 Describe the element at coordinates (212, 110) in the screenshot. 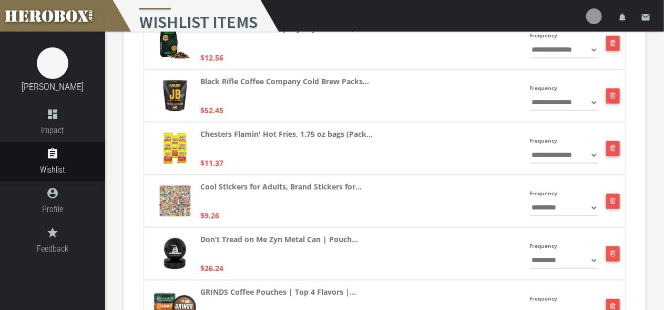

I see `p: $52.45` at that location.